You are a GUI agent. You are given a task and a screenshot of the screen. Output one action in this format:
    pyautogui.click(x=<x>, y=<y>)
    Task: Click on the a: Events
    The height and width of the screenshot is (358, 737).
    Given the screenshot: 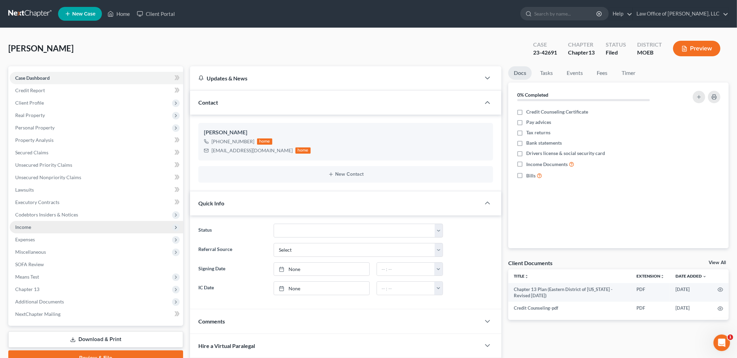 What is the action you would take?
    pyautogui.click(x=575, y=73)
    